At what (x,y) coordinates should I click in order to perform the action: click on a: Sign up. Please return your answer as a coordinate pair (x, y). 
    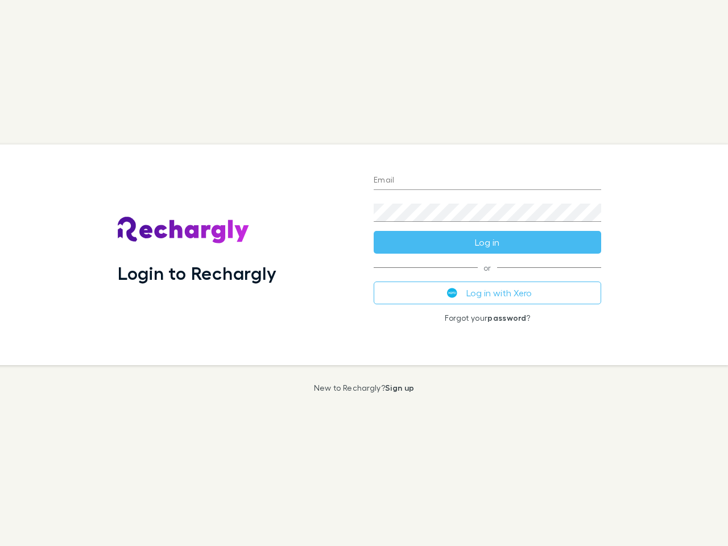
    Looking at the image, I should click on (399, 387).